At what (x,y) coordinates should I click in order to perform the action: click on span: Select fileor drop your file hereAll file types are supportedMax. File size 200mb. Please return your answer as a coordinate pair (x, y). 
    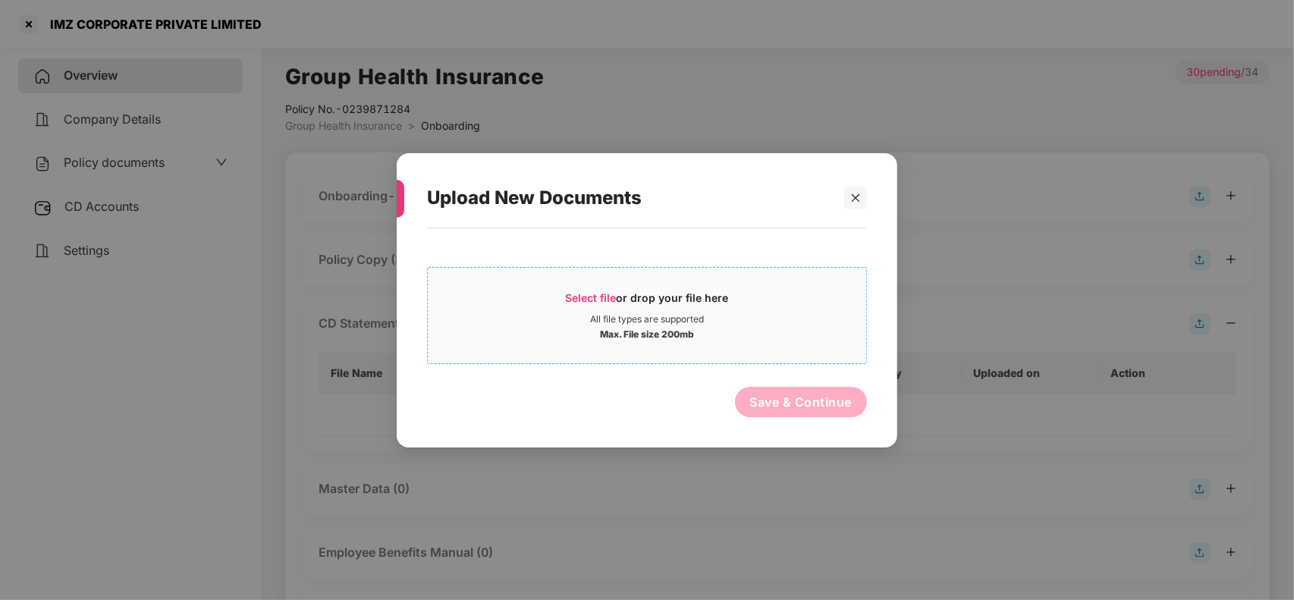
    Looking at the image, I should click on (647, 315).